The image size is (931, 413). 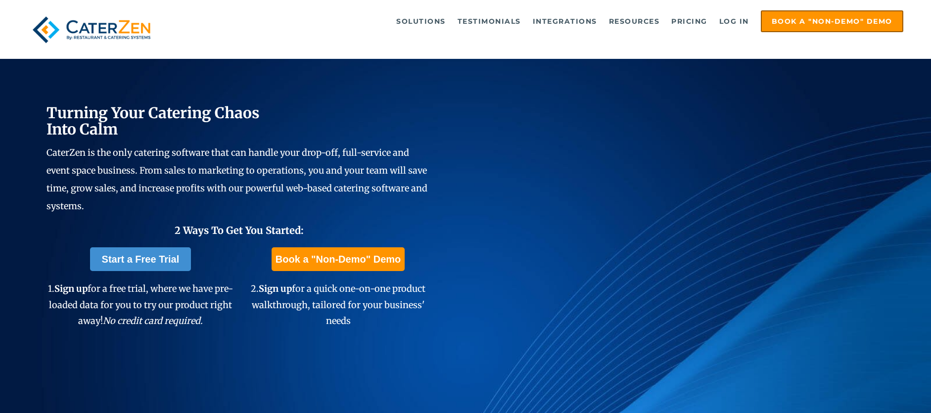 What do you see at coordinates (141, 305) in the screenshot?
I see `span: 1. for a free trial, where we have pre-loaded data for you to try our product right away!` at bounding box center [141, 305].